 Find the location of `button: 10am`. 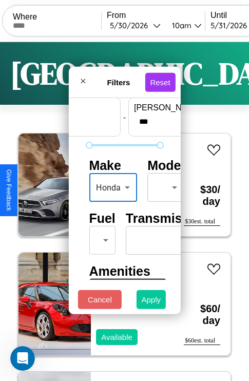

button: 10am is located at coordinates (184, 25).